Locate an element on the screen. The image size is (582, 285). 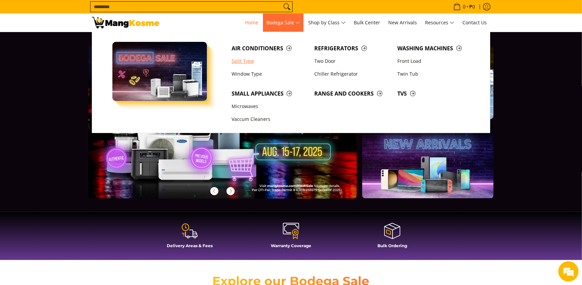
span: Bodega Sale is located at coordinates (283, 23).